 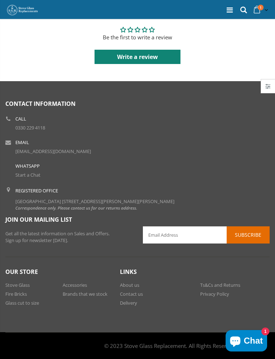 What do you see at coordinates (129, 285) in the screenshot?
I see `a: About us` at bounding box center [129, 285].